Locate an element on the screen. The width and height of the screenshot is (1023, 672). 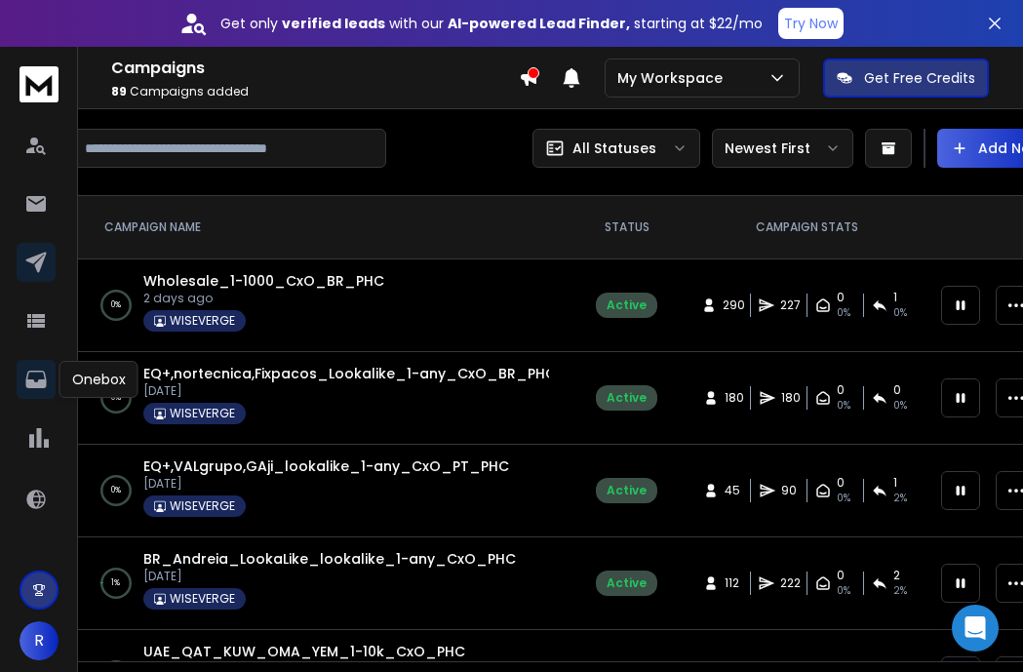
span: 2 is located at coordinates (896, 575).